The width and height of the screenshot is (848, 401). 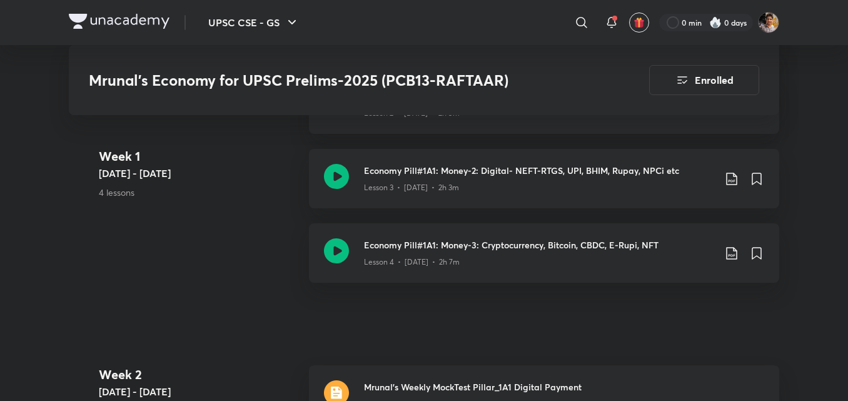 What do you see at coordinates (119, 21) in the screenshot?
I see `img: Company Logo` at bounding box center [119, 21].